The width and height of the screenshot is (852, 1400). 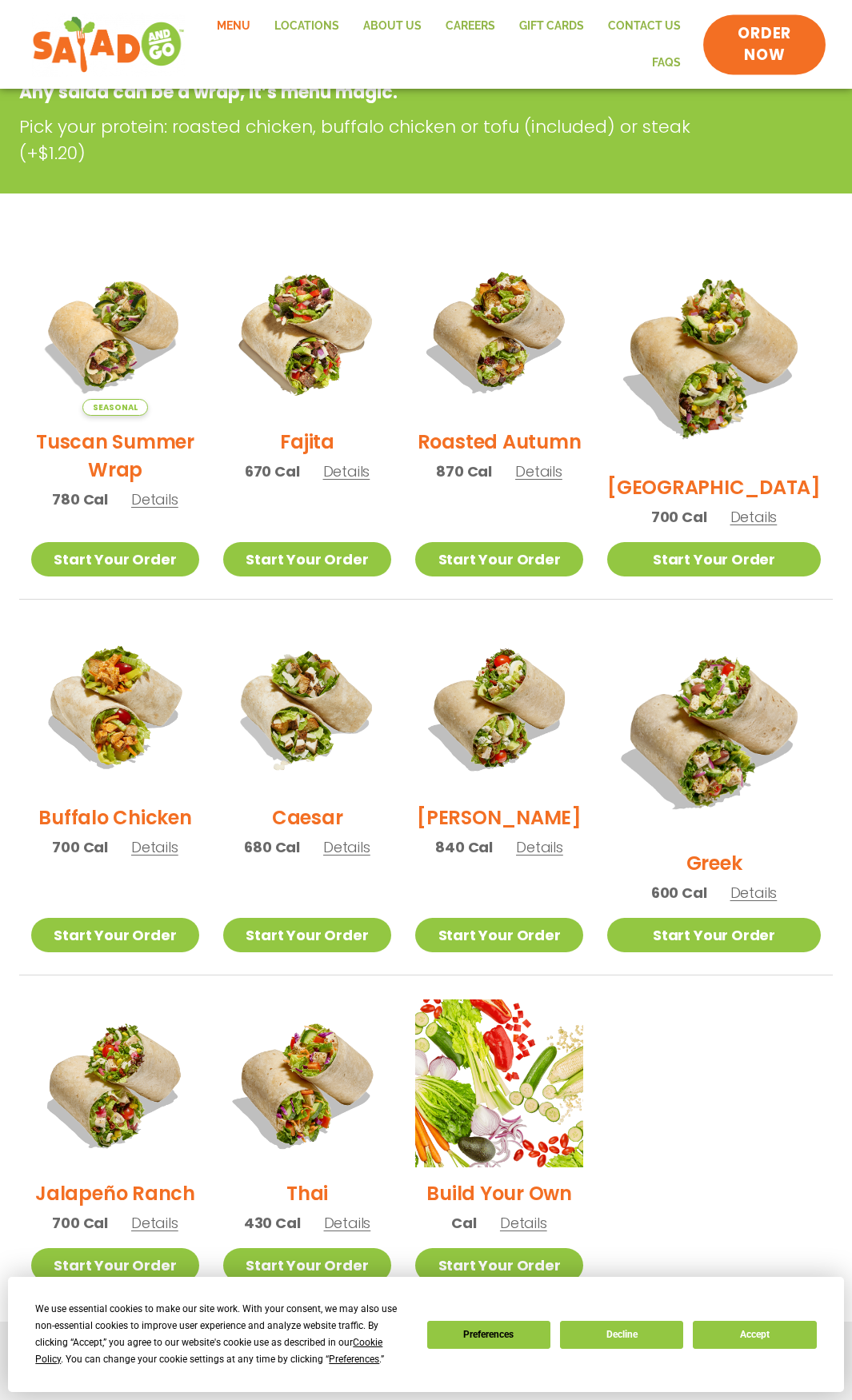 What do you see at coordinates (307, 332) in the screenshot?
I see `img: Product photo for Fajita Wrap` at bounding box center [307, 332].